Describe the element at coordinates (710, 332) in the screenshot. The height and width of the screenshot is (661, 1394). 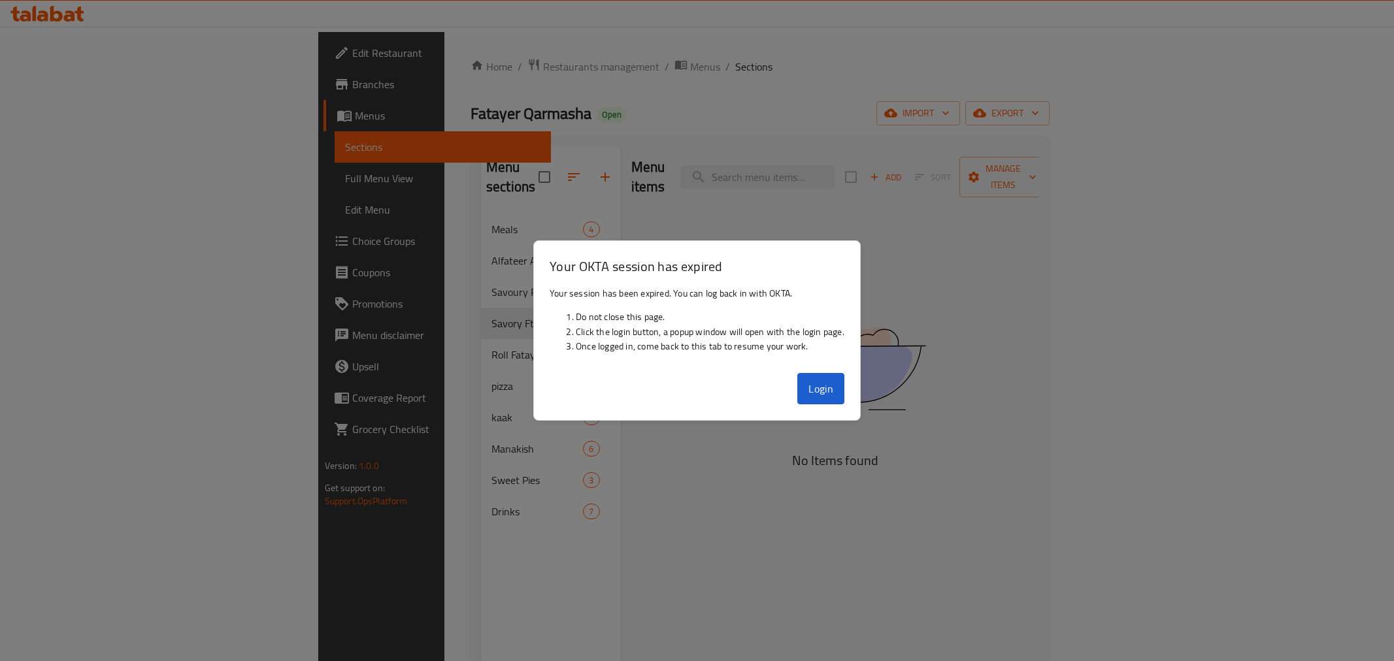
I see `li: Click the login button, a popup window will open with the login page.` at that location.